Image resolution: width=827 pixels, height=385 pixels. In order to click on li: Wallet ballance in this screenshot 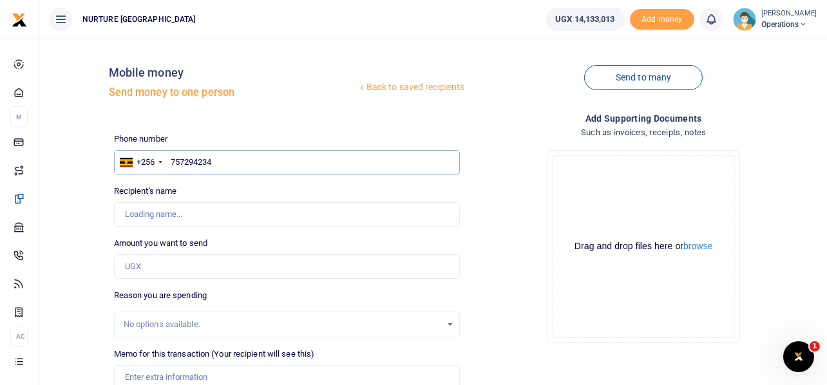, I will do `click(585, 19)`.